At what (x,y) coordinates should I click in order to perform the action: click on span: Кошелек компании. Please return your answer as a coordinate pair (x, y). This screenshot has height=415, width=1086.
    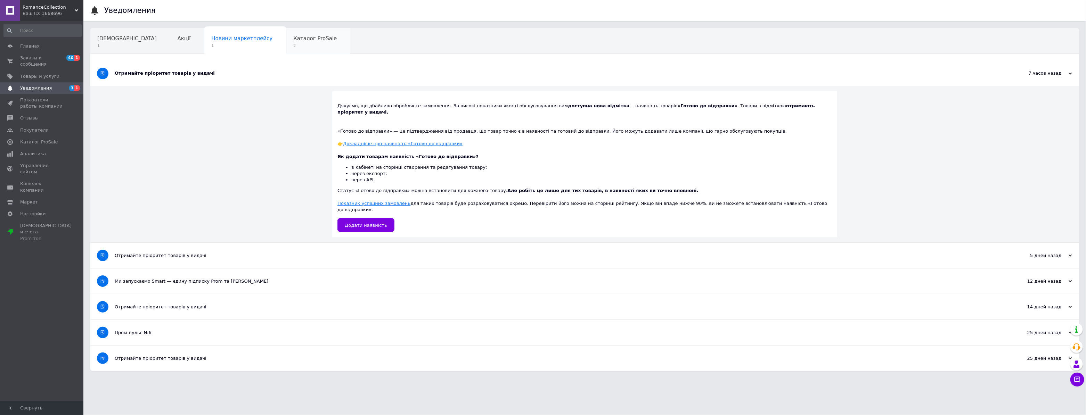
    Looking at the image, I should click on (42, 187).